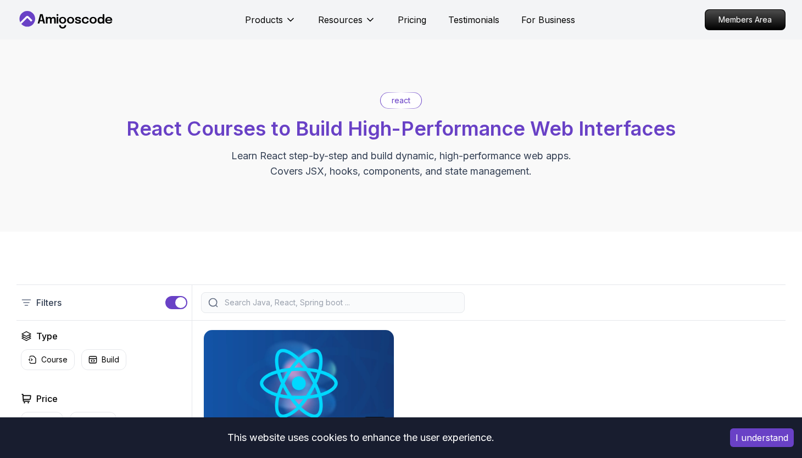 This screenshot has width=802, height=458. I want to click on button: Accept cookies, so click(762, 438).